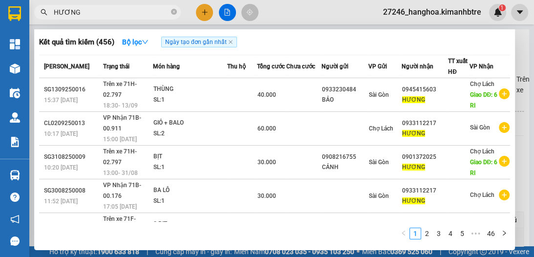 The width and height of the screenshot is (534, 257). Describe the element at coordinates (267, 128) in the screenshot. I see `span: 60.000` at that location.